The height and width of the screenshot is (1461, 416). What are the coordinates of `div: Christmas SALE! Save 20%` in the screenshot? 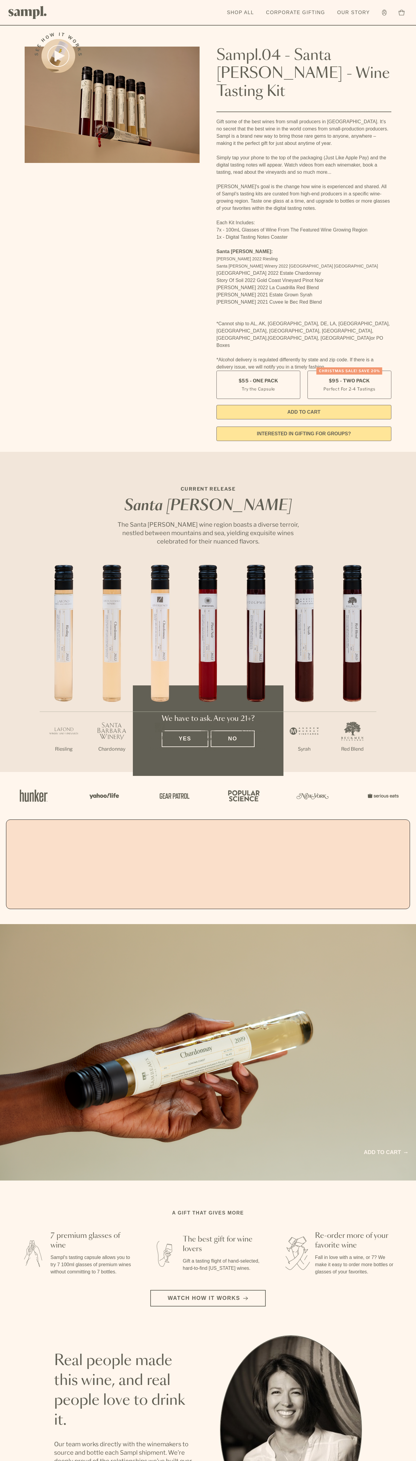 It's located at (349, 371).